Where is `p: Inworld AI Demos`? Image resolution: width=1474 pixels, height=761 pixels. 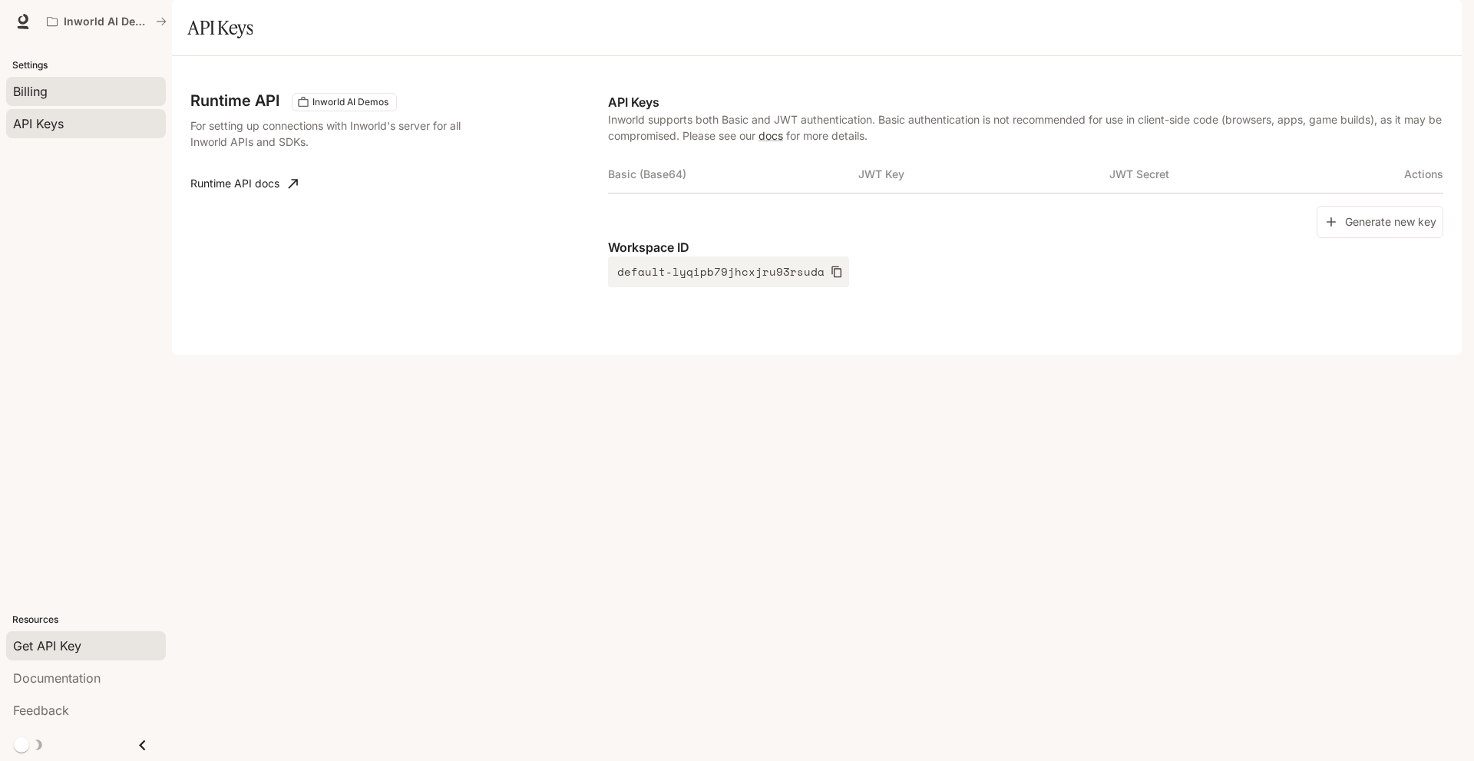
p: Inworld AI Demos is located at coordinates (107, 21).